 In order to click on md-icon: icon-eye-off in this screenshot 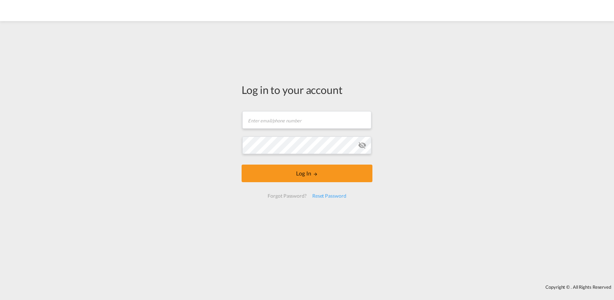, I will do `click(362, 145)`.